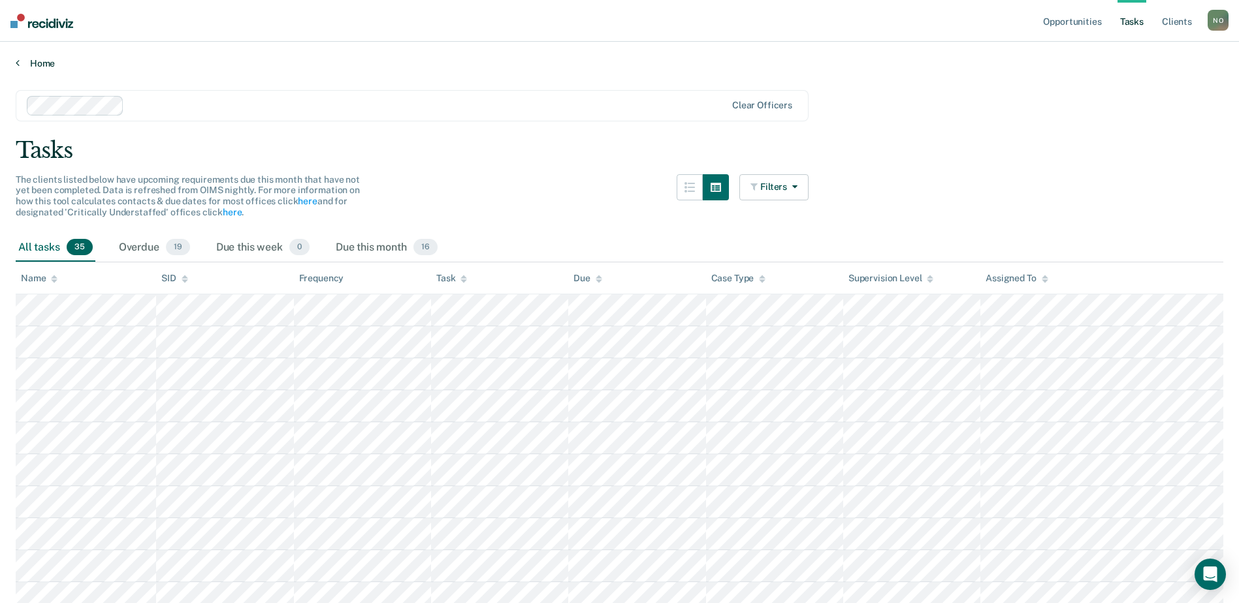  What do you see at coordinates (42, 21) in the screenshot?
I see `img: Recidiviz` at bounding box center [42, 21].